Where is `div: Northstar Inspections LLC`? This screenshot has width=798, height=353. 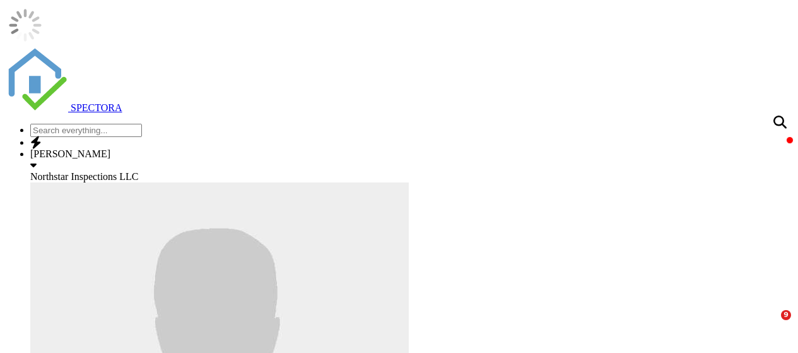
div: Northstar Inspections LLC is located at coordinates (411, 177).